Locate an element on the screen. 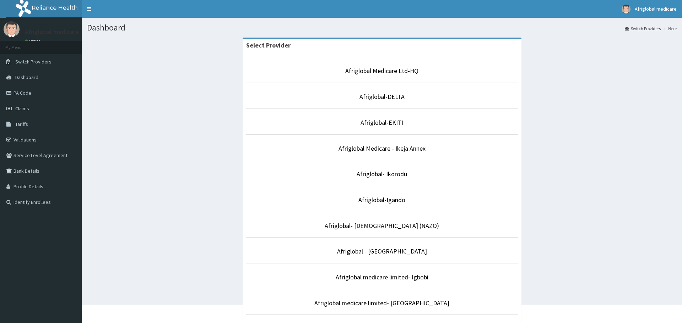 The height and width of the screenshot is (323, 682). a: Switch Providers is located at coordinates (642, 28).